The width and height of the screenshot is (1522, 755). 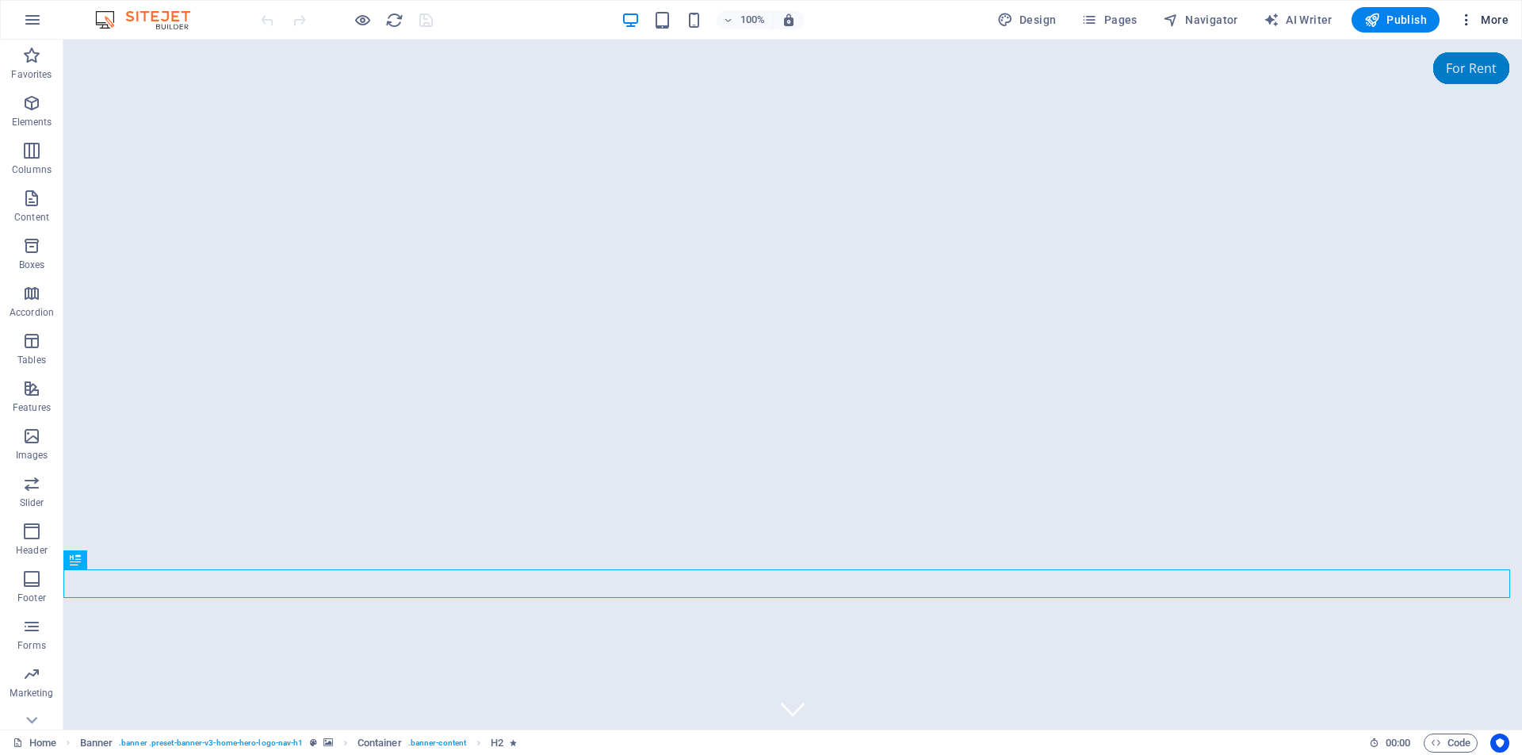 What do you see at coordinates (32, 455) in the screenshot?
I see `p: Images` at bounding box center [32, 455].